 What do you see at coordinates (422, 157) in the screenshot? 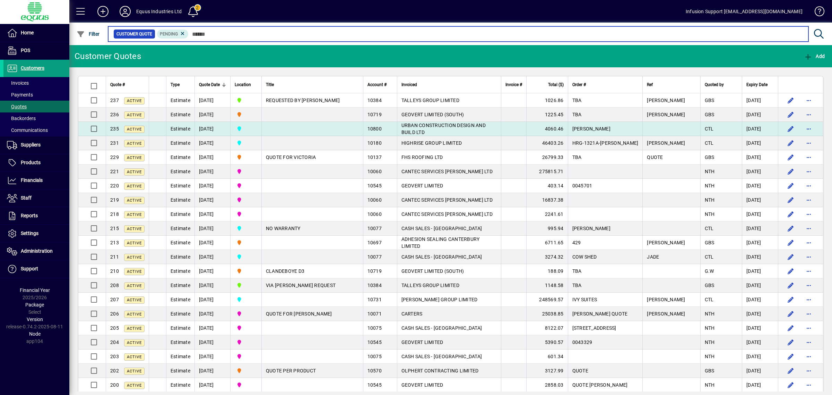
I see `span: FHS ROOFING LTD` at bounding box center [422, 157].